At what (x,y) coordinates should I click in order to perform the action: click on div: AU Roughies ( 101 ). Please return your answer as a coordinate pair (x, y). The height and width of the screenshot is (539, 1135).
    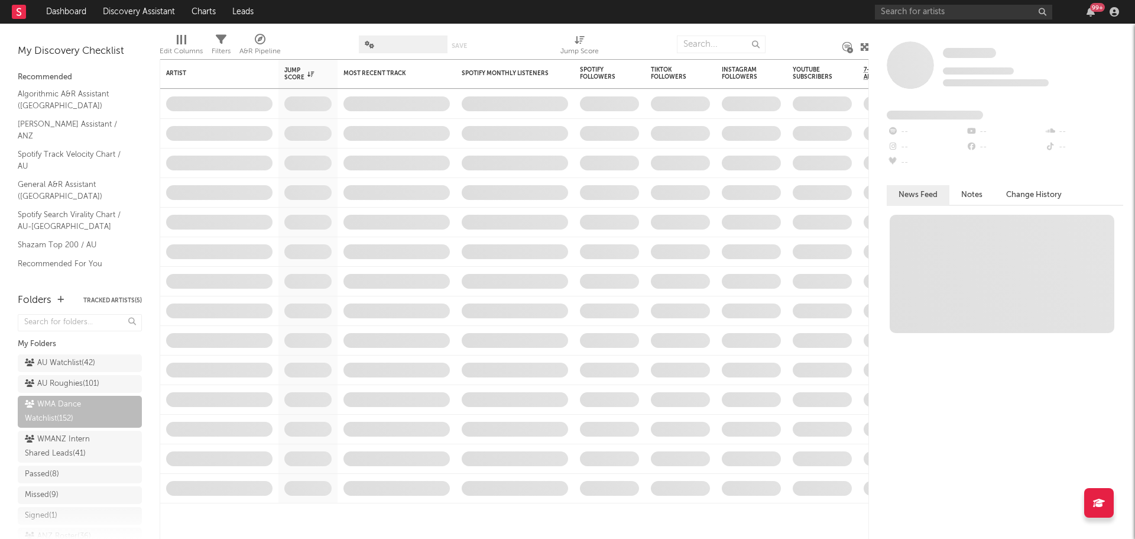
    Looking at the image, I should click on (62, 384).